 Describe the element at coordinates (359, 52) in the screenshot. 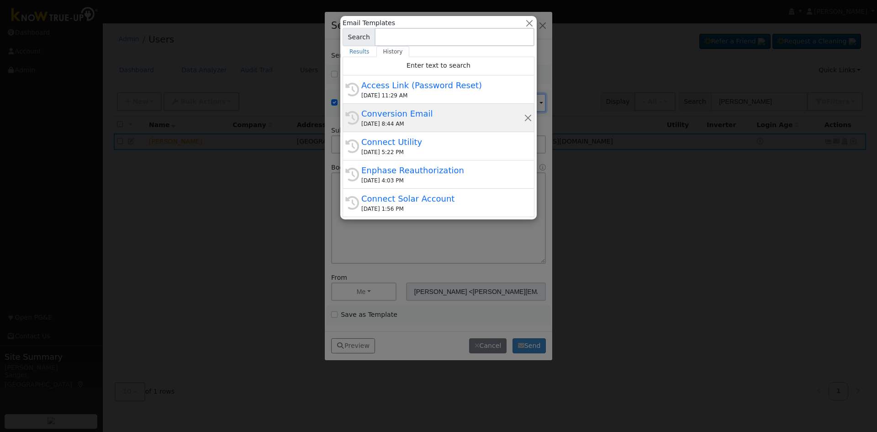

I see `a: Results` at that location.